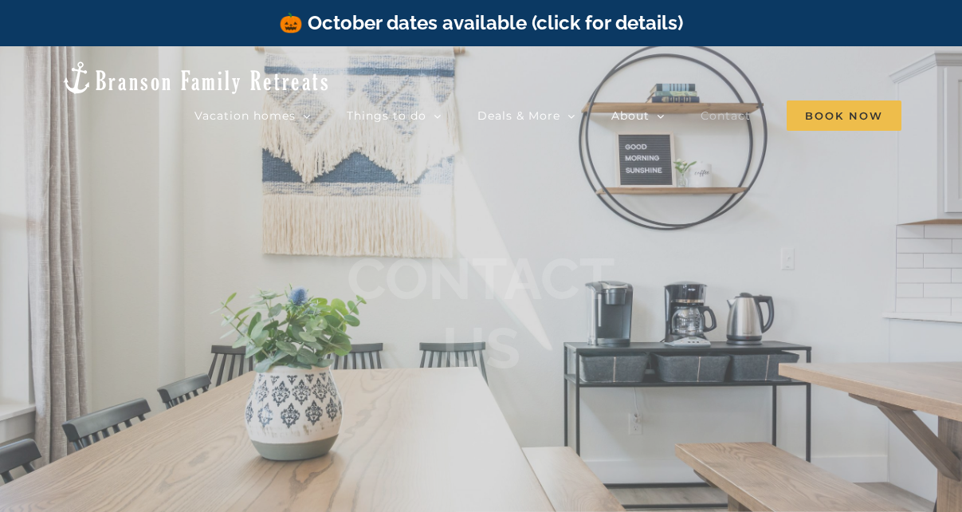 Image resolution: width=962 pixels, height=512 pixels. What do you see at coordinates (480, 22) in the screenshot?
I see `a: 🎃 October dates available (click for details)` at bounding box center [480, 22].